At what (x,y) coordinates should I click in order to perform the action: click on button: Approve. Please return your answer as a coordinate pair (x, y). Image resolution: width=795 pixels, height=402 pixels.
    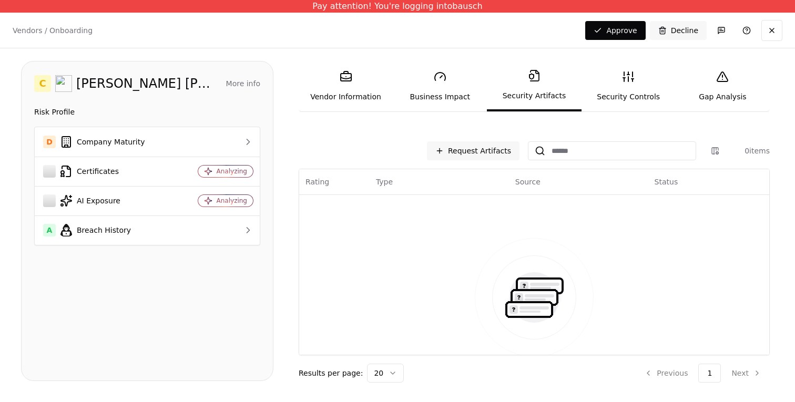
    Looking at the image, I should click on (615, 30).